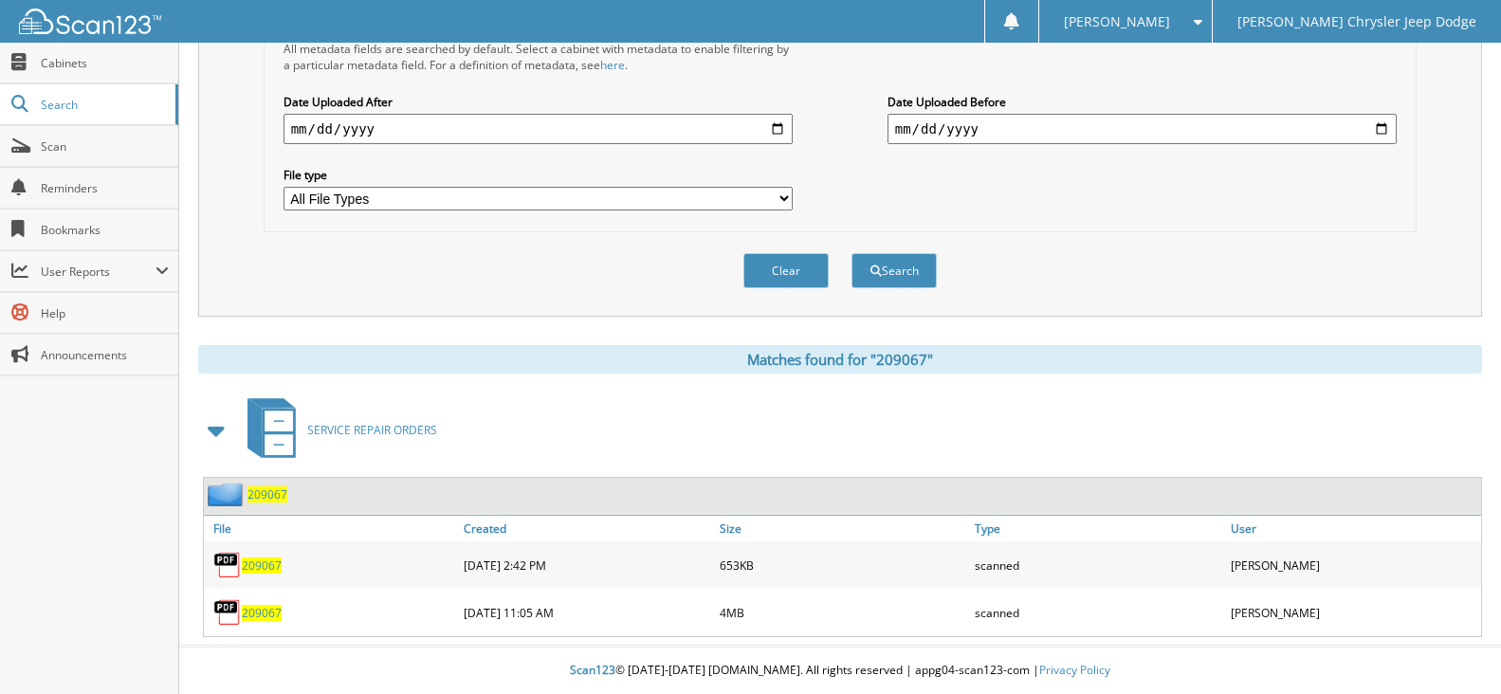  What do you see at coordinates (372, 430) in the screenshot?
I see `span: SERVICE REPAIR ORDERS` at bounding box center [372, 430].